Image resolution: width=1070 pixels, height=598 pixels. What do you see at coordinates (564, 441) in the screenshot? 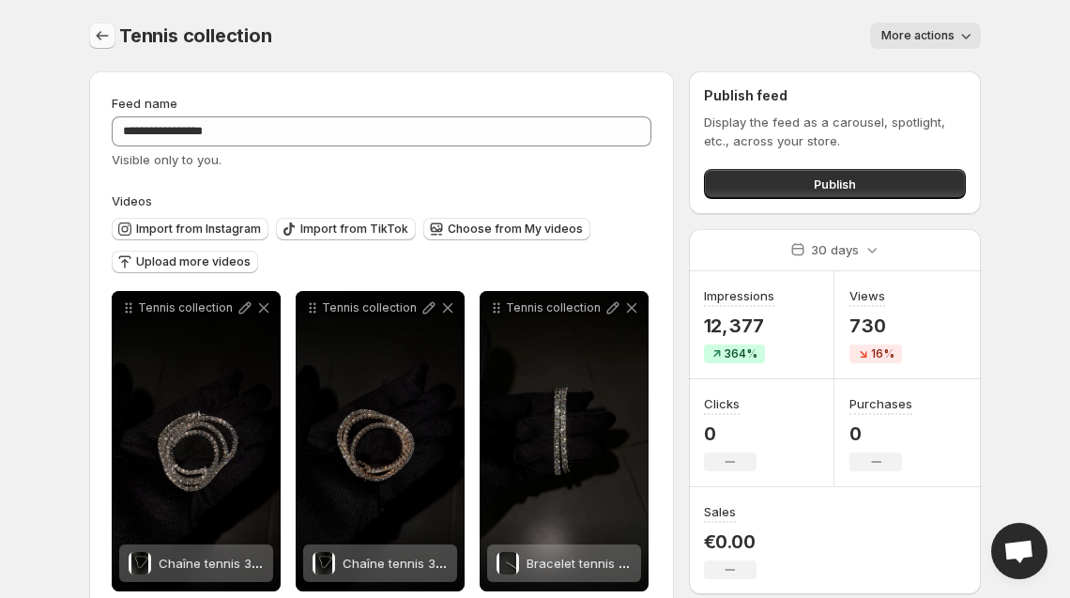
I see `div: Tennis collectionBracelet tennis 5mmBracelet tennis 5mm` at bounding box center [564, 441].